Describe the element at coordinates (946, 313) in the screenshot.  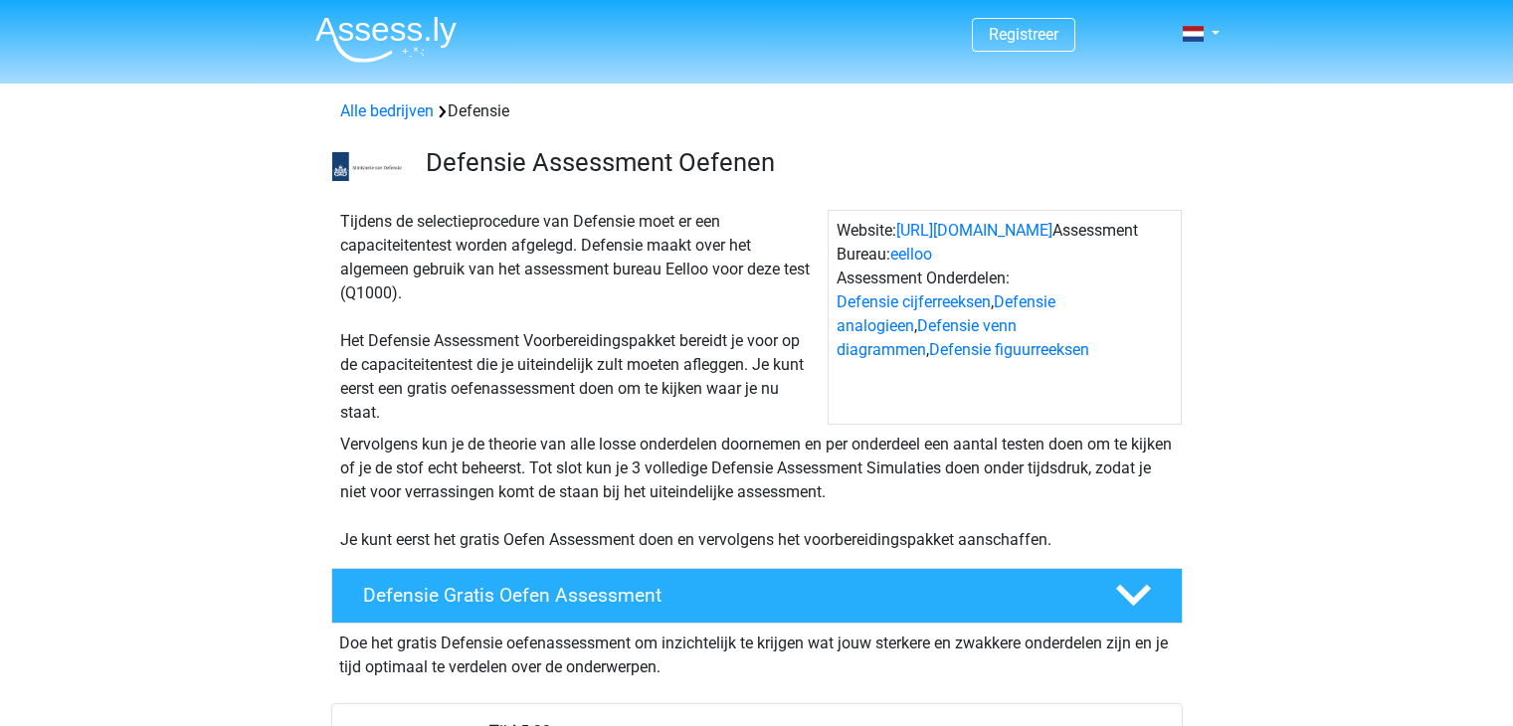
I see `a: Defensie analogieen` at that location.